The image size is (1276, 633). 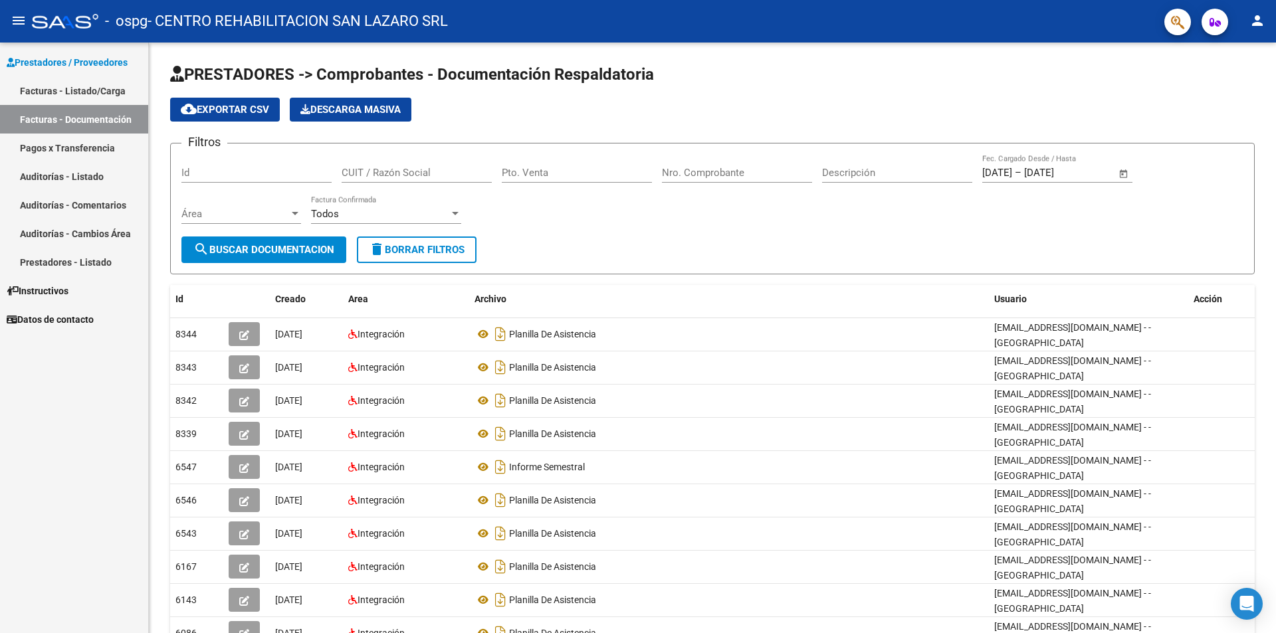 I want to click on input: Start date, so click(x=997, y=173).